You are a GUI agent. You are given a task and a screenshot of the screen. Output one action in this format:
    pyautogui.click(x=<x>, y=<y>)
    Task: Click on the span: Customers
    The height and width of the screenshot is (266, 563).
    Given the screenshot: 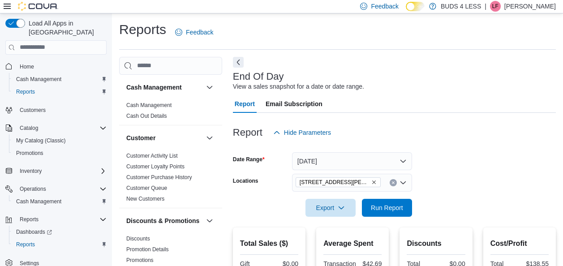 What is the action you would take?
    pyautogui.click(x=33, y=110)
    